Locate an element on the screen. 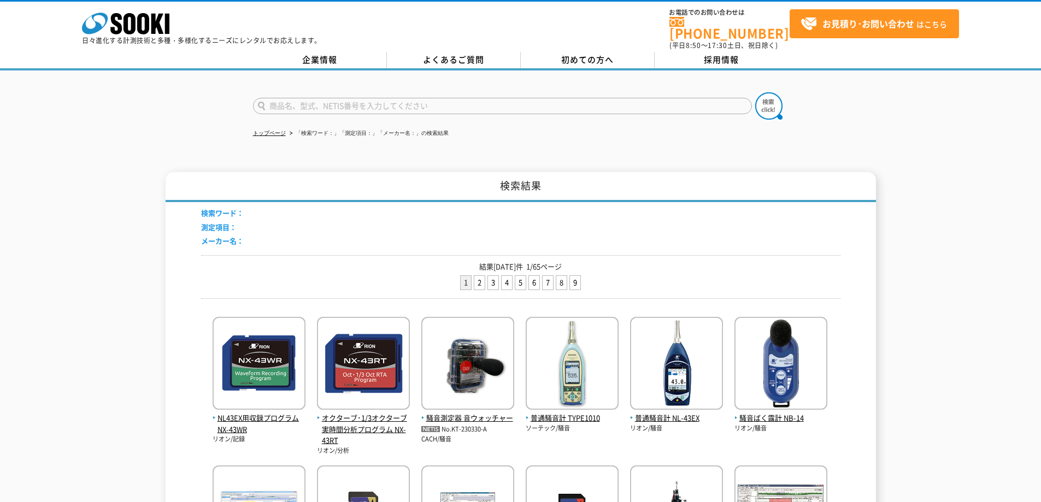 The height and width of the screenshot is (502, 1041). img: NB-14 is located at coordinates (781, 364).